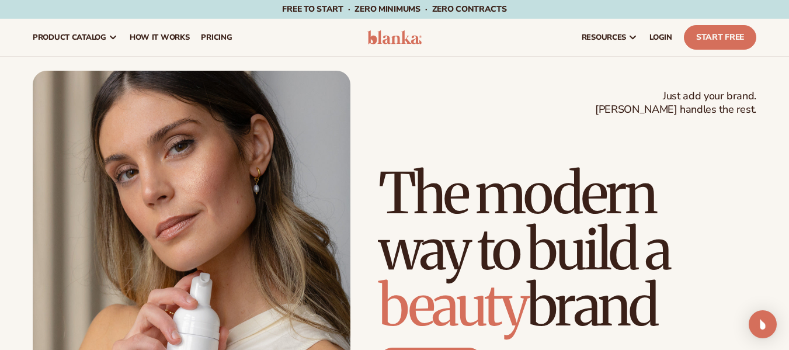 This screenshot has height=350, width=789. I want to click on a: product catalog, so click(75, 37).